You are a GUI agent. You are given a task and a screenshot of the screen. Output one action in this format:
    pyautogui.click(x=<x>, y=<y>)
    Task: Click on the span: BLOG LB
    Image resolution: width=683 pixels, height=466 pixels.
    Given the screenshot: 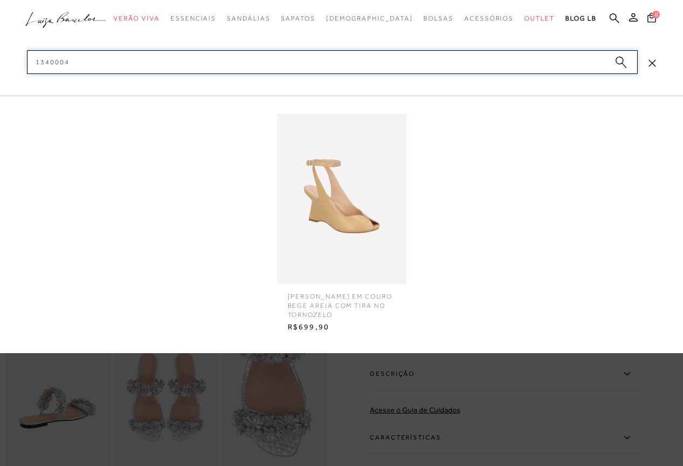 What is the action you would take?
    pyautogui.click(x=581, y=18)
    